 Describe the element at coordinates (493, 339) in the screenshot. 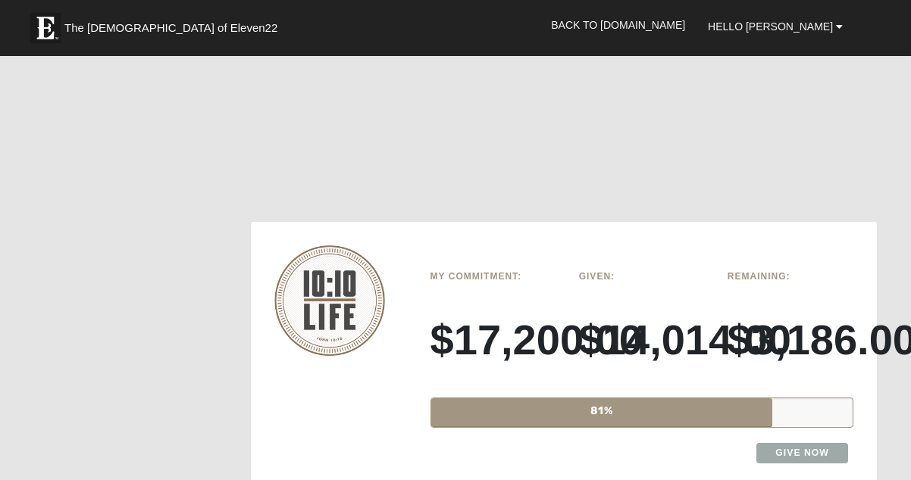

I see `h3: $17,200.00` at that location.